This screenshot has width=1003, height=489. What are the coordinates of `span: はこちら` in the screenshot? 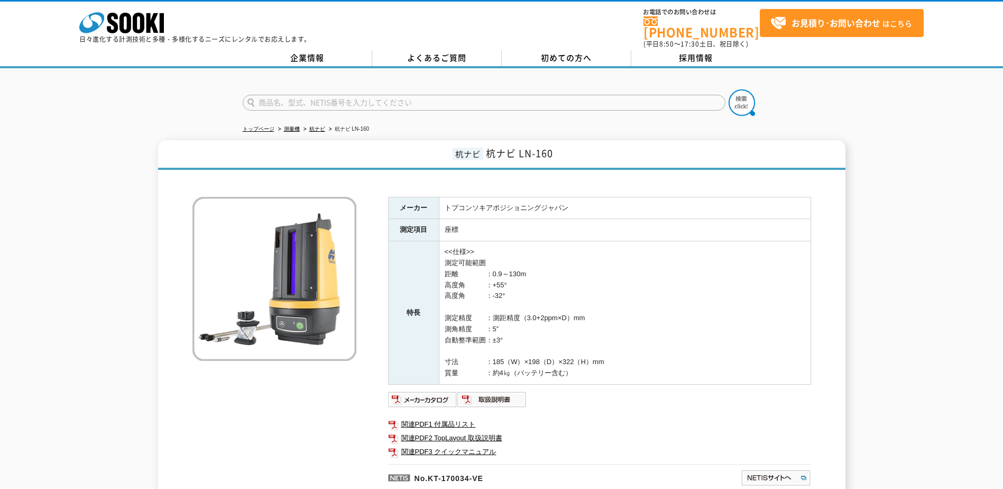 It's located at (841, 23).